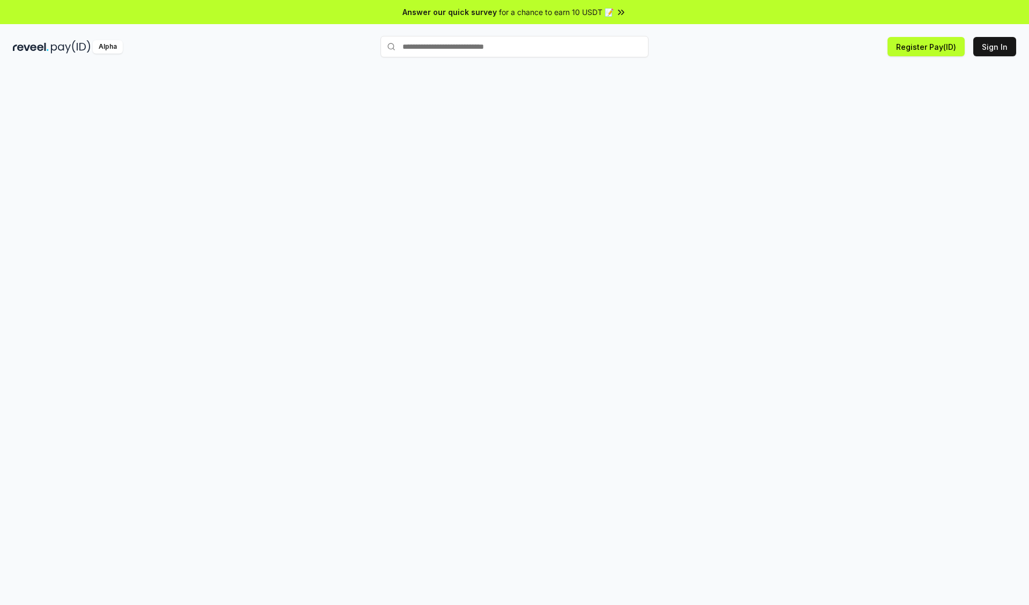 The width and height of the screenshot is (1029, 605). Describe the element at coordinates (71, 47) in the screenshot. I see `img: pay_id` at that location.